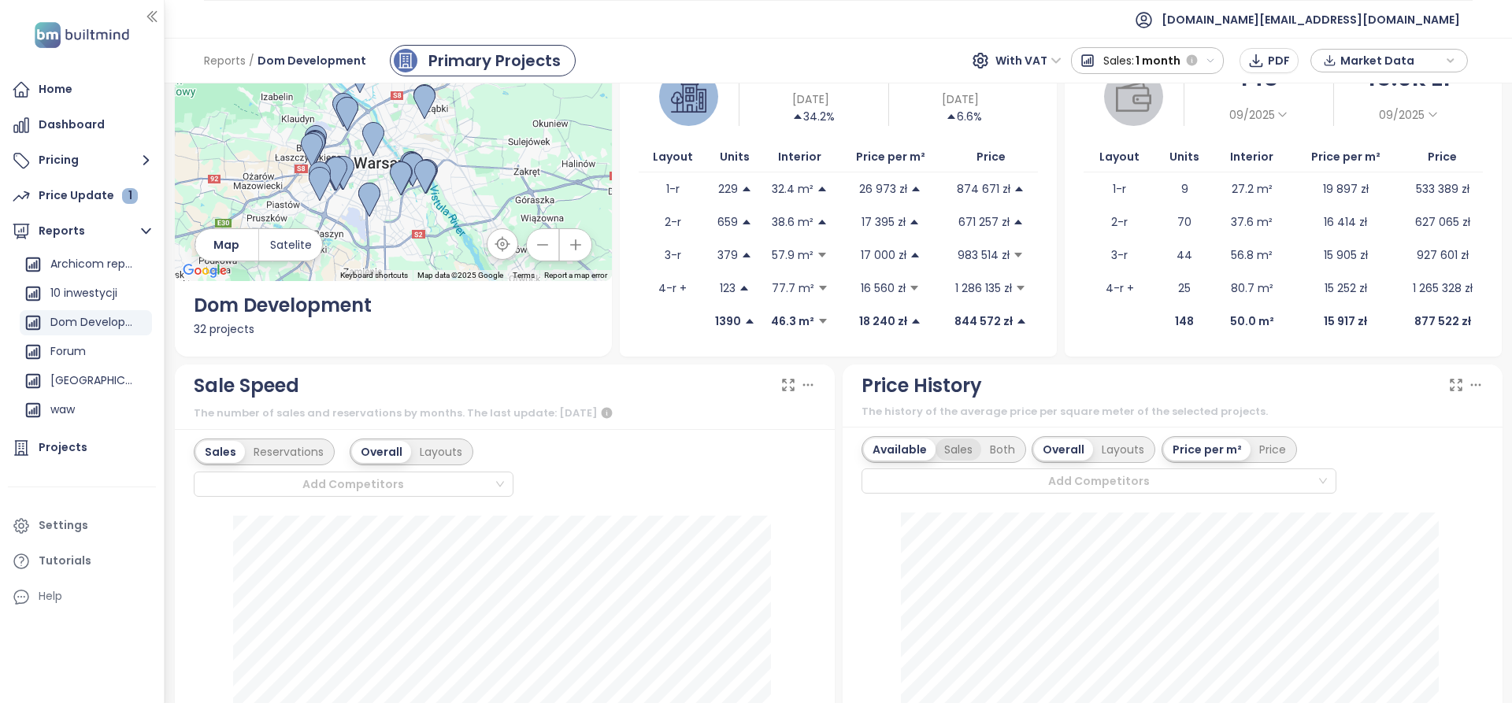  What do you see at coordinates (1443, 157) in the screenshot?
I see `th: Price` at bounding box center [1443, 157].